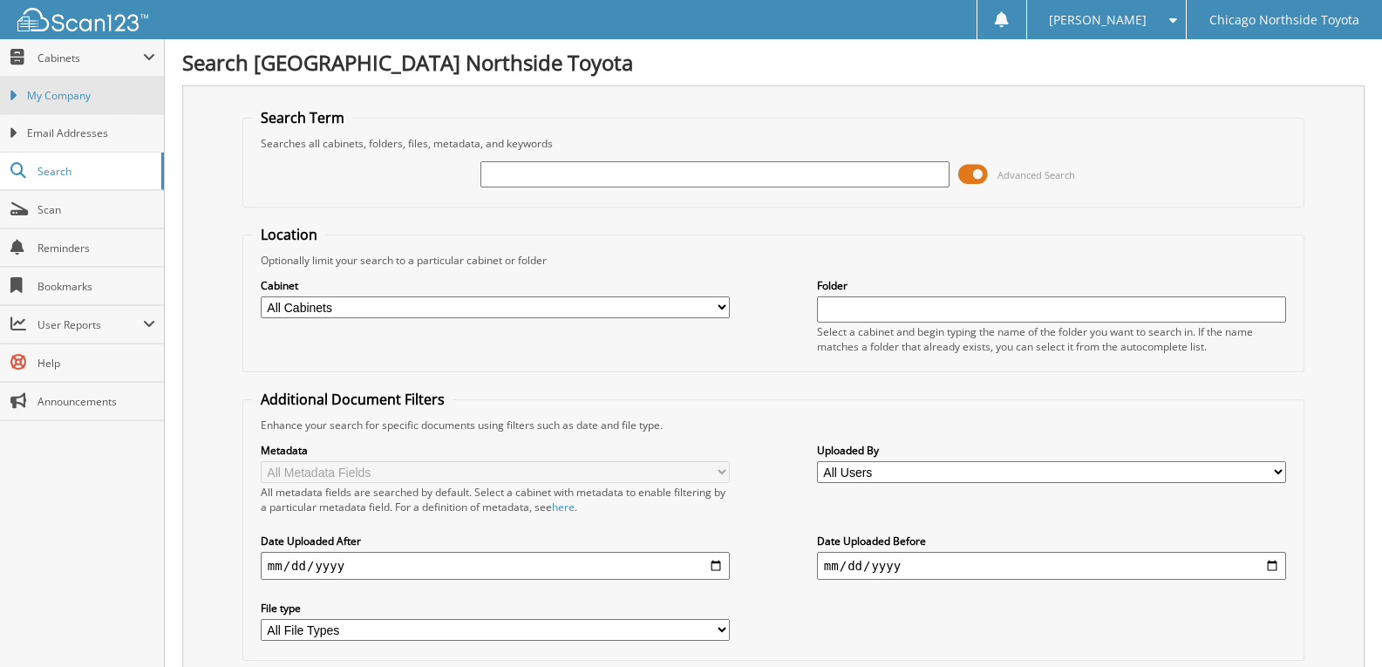 This screenshot has width=1382, height=667. I want to click on label: Uploaded By, so click(1051, 450).